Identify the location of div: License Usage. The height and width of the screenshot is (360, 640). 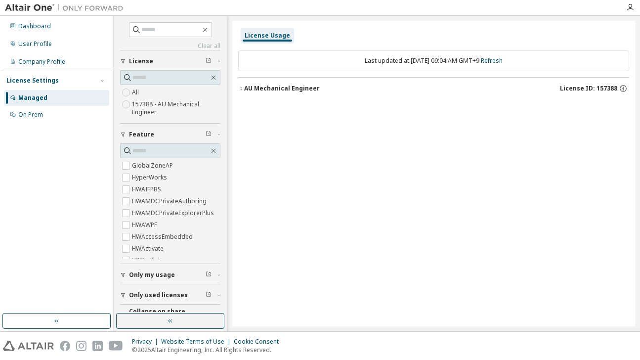
(267, 36).